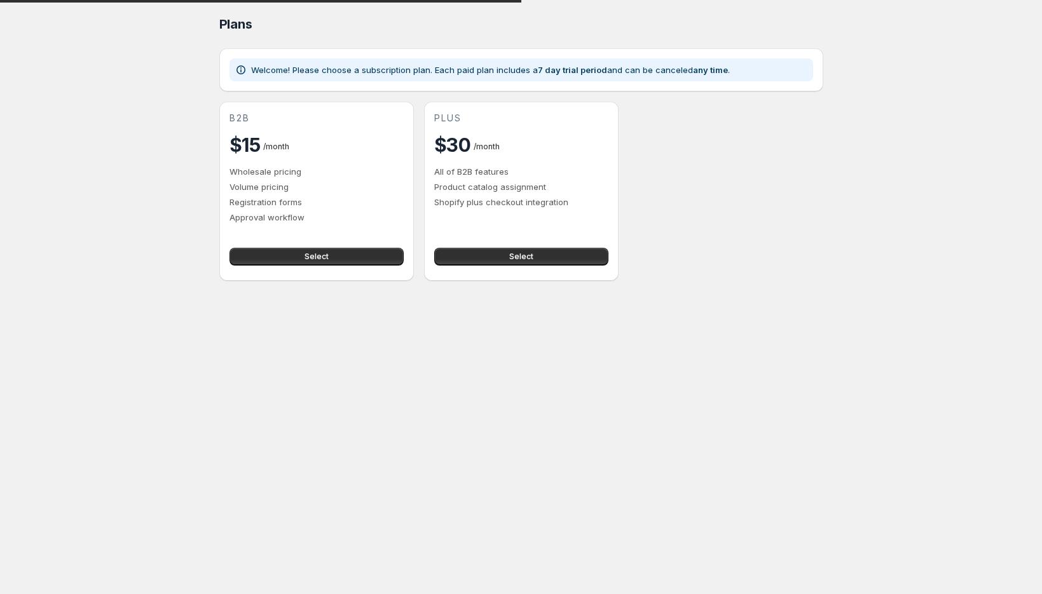 The width and height of the screenshot is (1042, 594). What do you see at coordinates (317, 217) in the screenshot?
I see `p: Approval workflow` at bounding box center [317, 217].